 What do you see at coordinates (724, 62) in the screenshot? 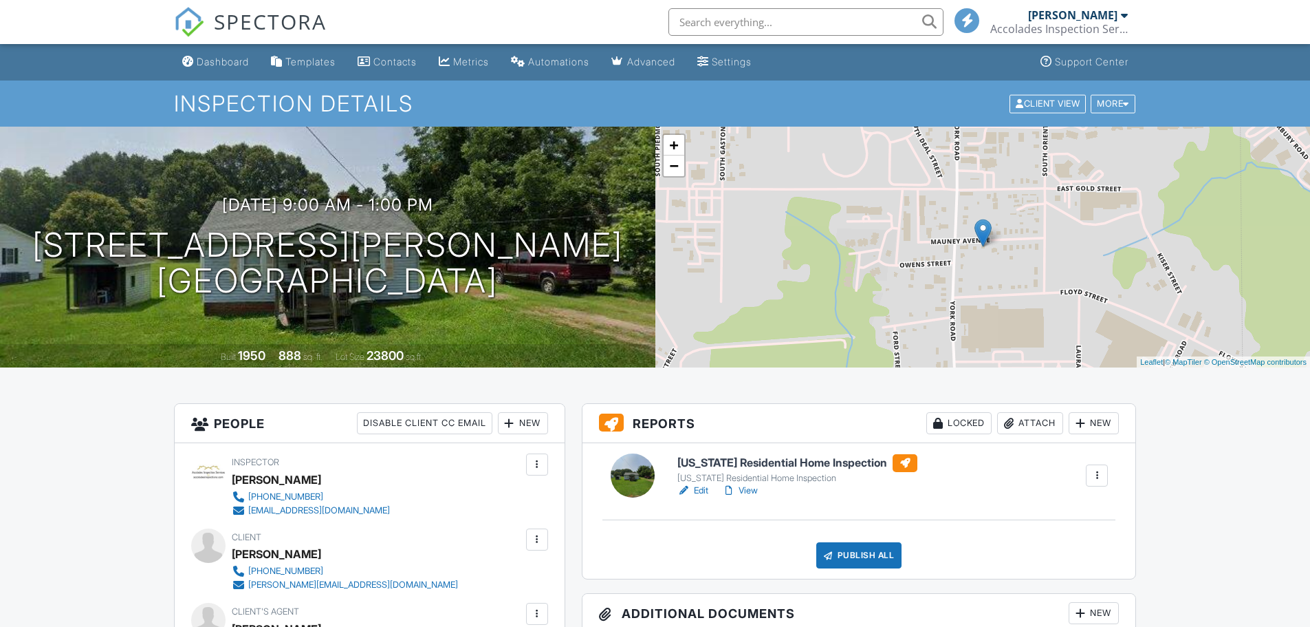
I see `a: Settings` at bounding box center [724, 62].